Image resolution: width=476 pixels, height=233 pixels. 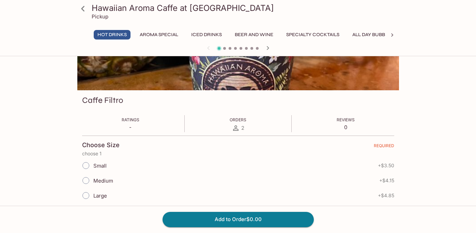 What do you see at coordinates (386, 165) in the screenshot?
I see `span: + $3.50` at bounding box center [386, 165].